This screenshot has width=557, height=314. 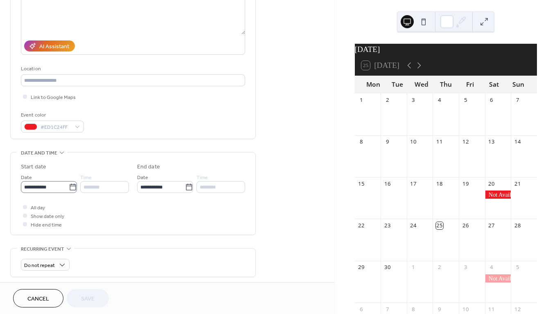 What do you see at coordinates (439, 184) in the screenshot?
I see `div: 18` at bounding box center [439, 184].